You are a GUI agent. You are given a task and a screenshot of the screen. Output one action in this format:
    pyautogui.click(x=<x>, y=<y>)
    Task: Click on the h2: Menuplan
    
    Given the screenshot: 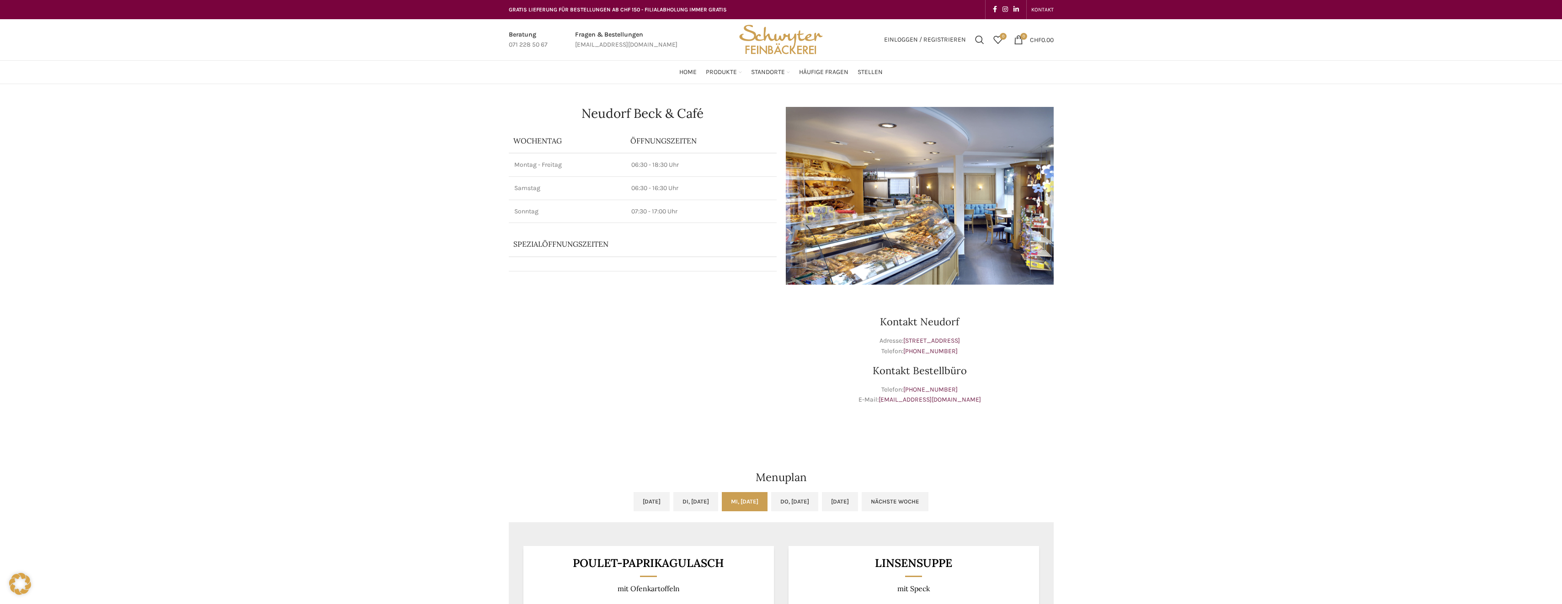 What is the action you would take?
    pyautogui.click(x=781, y=478)
    